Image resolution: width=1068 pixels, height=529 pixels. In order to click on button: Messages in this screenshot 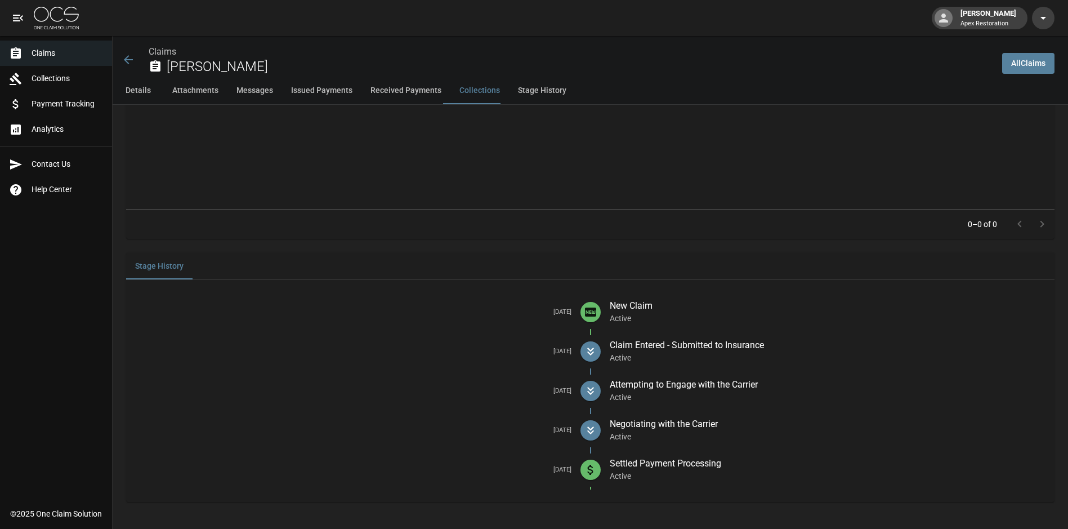, I will do `click(254, 91)`.